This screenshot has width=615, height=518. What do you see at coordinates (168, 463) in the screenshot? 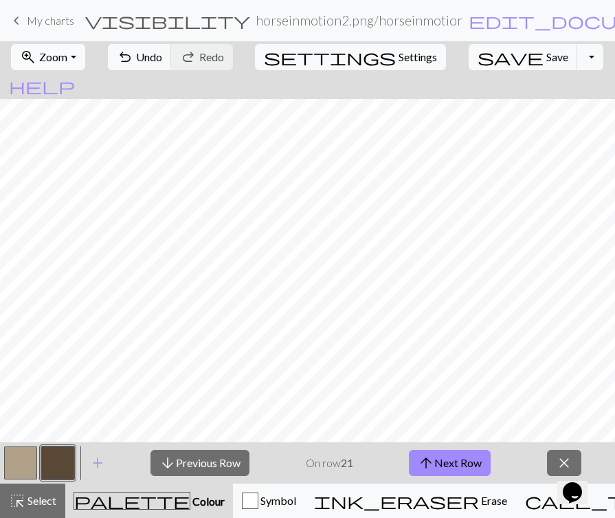
I see `span: arrow_downward` at bounding box center [168, 463].